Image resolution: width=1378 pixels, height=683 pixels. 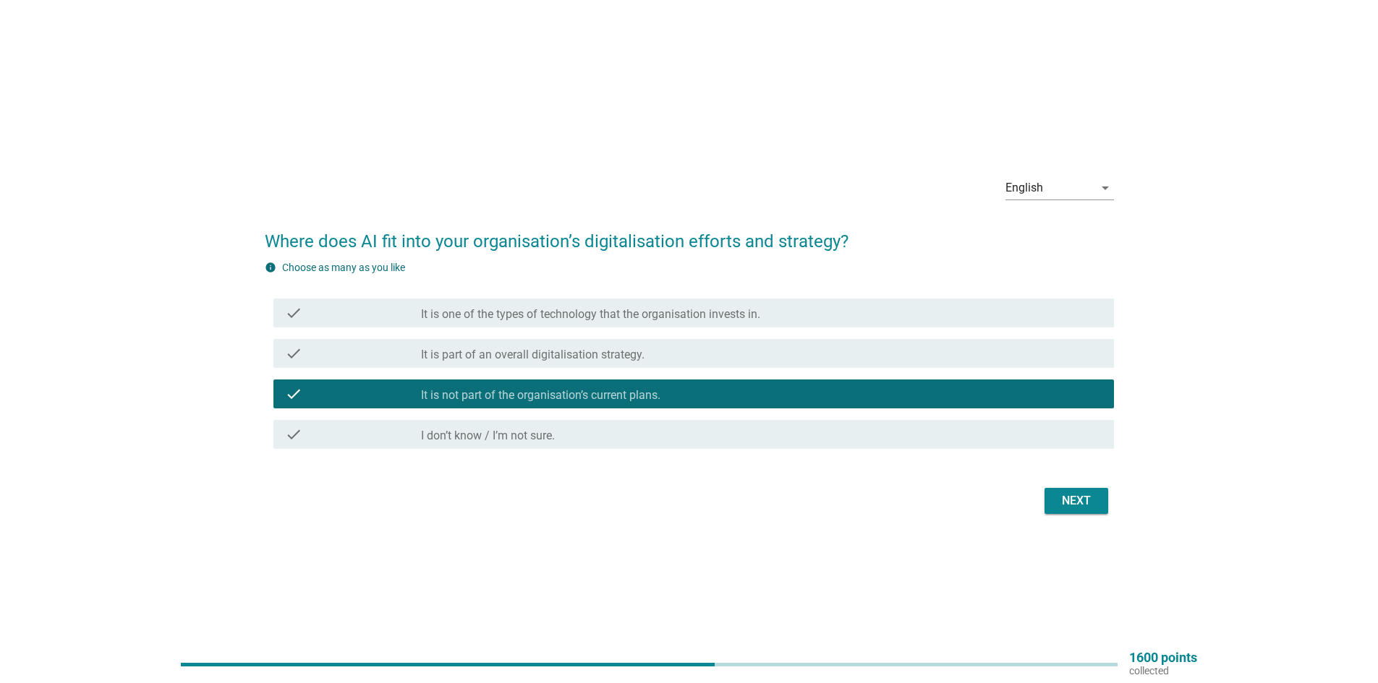 I want to click on div: Next, so click(x=1076, y=501).